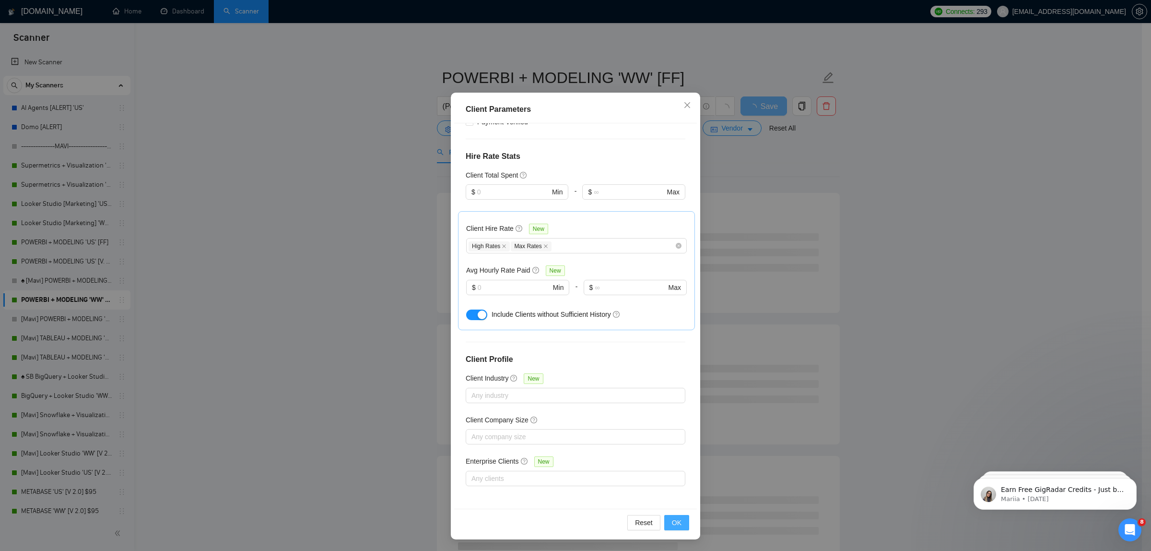 The height and width of the screenshot is (551, 1151). Describe the element at coordinates (1142, 522) in the screenshot. I see `span: 8` at that location.